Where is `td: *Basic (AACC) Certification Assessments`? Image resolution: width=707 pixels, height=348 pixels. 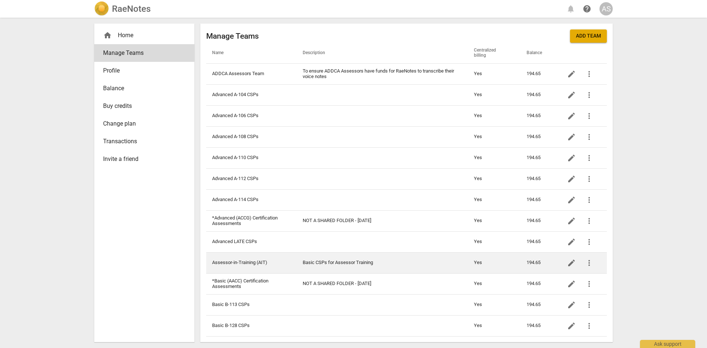 td: *Basic (AACC) Certification Assessments is located at coordinates (252, 284).